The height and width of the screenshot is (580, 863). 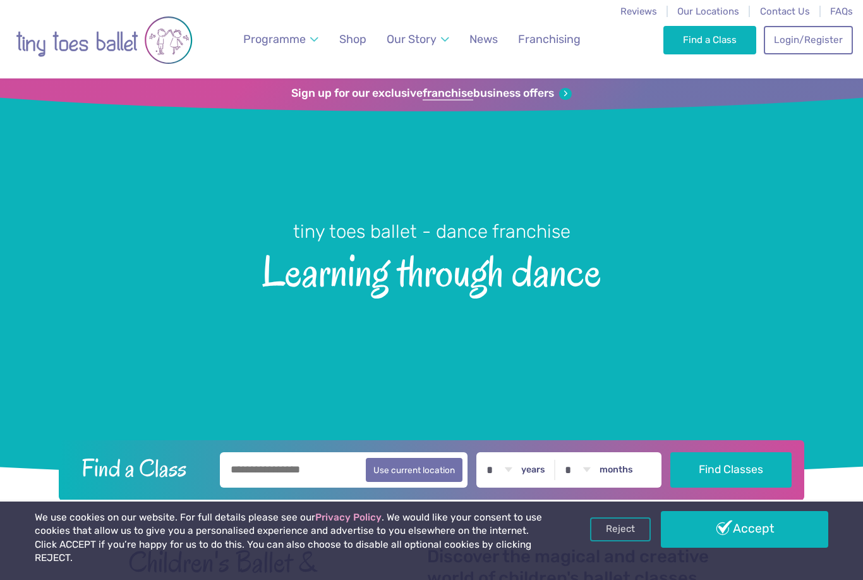 I want to click on a: Franchising, so click(x=549, y=39).